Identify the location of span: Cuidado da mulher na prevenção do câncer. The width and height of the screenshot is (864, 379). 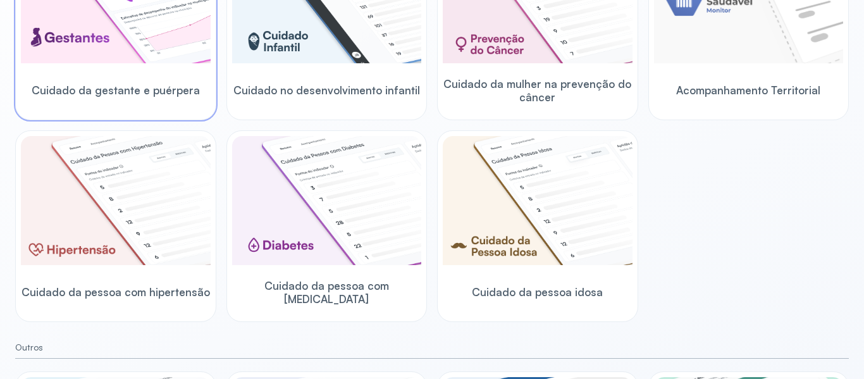
(537, 90).